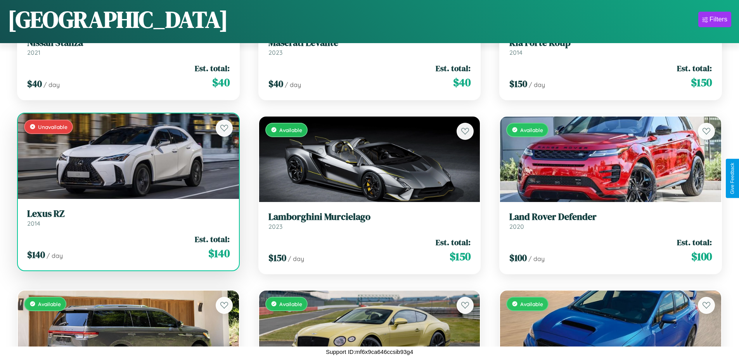  What do you see at coordinates (370, 47) in the screenshot?
I see `a: Maserati Levante2023` at bounding box center [370, 47].